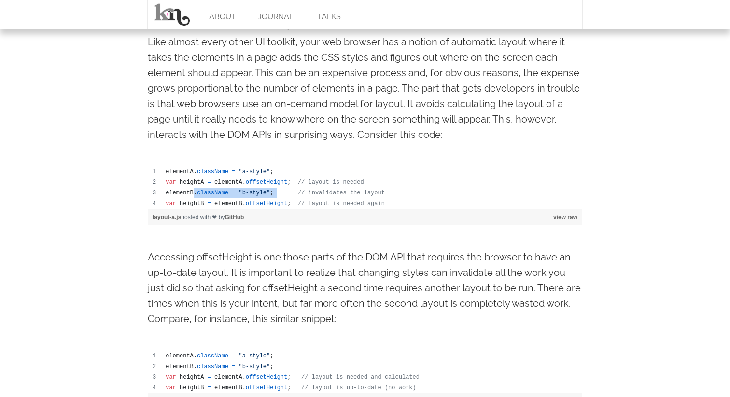  Describe the element at coordinates (359, 388) in the screenshot. I see `span: // layout is up-to-date (no work)` at that location.